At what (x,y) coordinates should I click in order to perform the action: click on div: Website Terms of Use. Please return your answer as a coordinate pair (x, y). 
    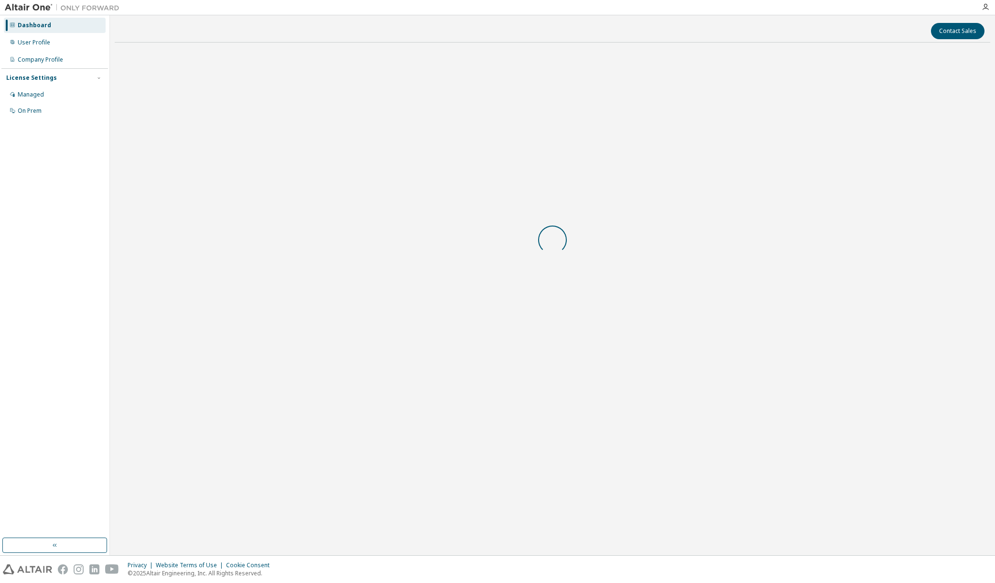
    Looking at the image, I should click on (191, 565).